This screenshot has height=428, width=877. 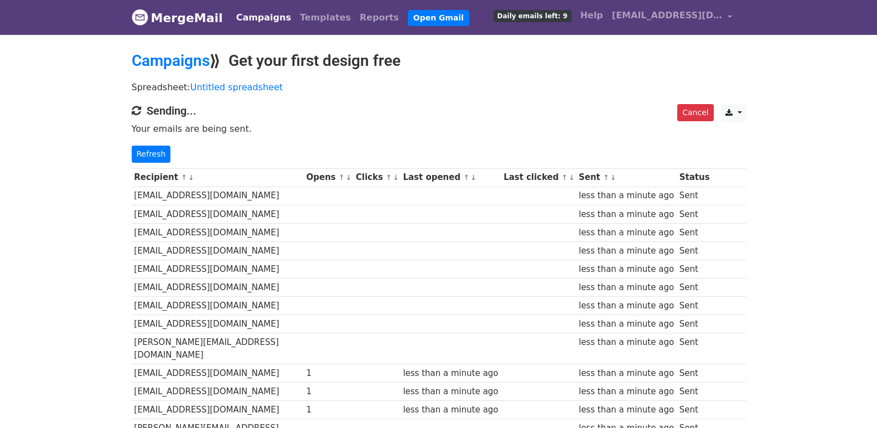 What do you see at coordinates (591, 15) in the screenshot?
I see `a: Help` at bounding box center [591, 15].